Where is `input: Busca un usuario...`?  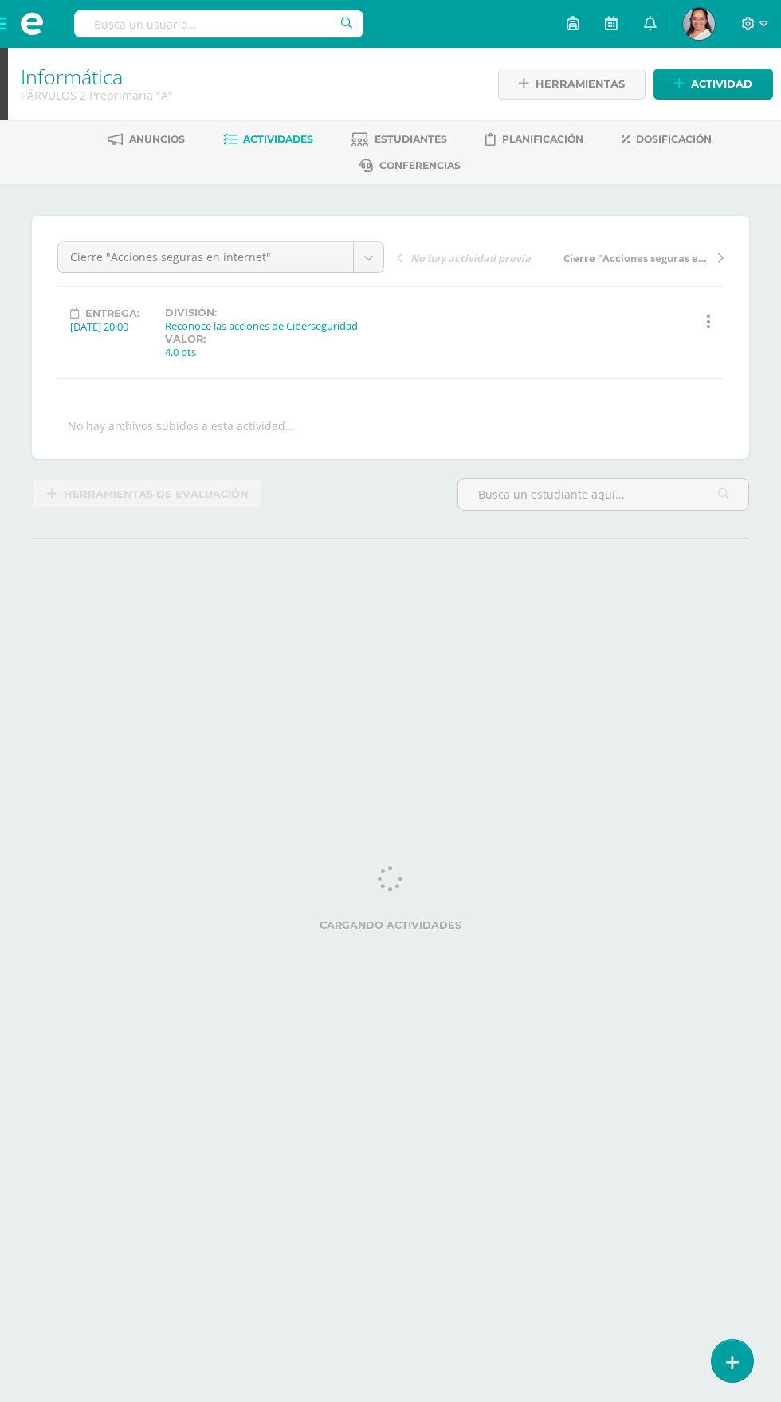
input: Busca un usuario... is located at coordinates (218, 24).